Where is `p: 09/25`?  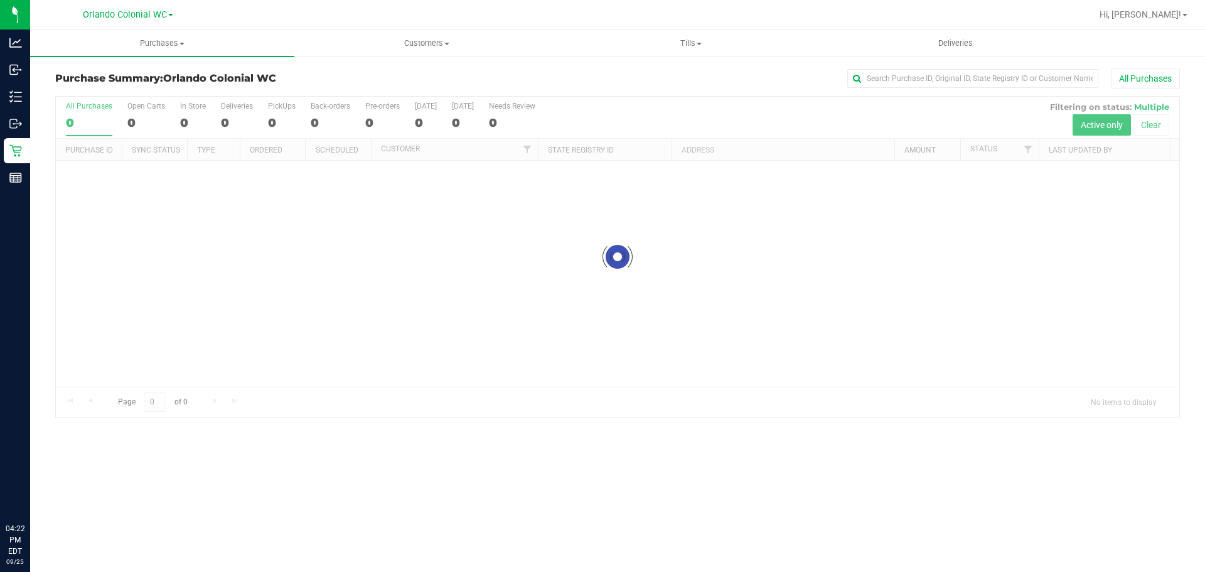
p: 09/25 is located at coordinates (15, 561).